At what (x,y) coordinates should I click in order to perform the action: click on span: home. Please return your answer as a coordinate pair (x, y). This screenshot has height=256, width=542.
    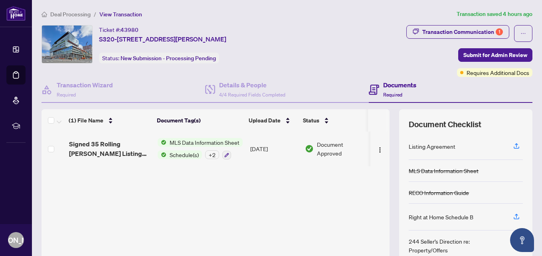
    Looking at the image, I should click on (44, 14).